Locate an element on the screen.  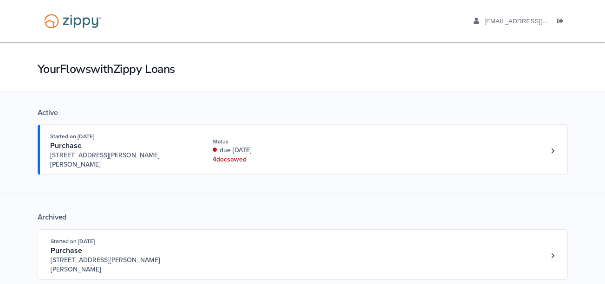
div: Archived is located at coordinates (303, 217).